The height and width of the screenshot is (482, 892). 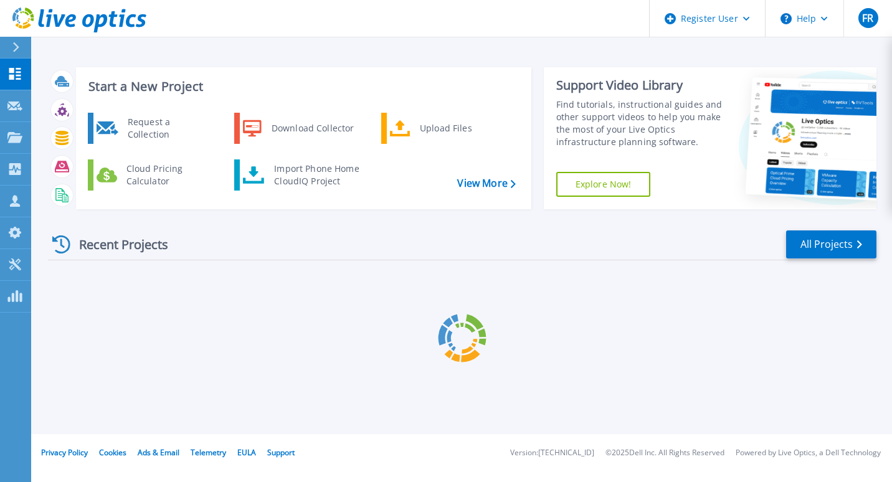 I want to click on a: Cookies, so click(x=113, y=452).